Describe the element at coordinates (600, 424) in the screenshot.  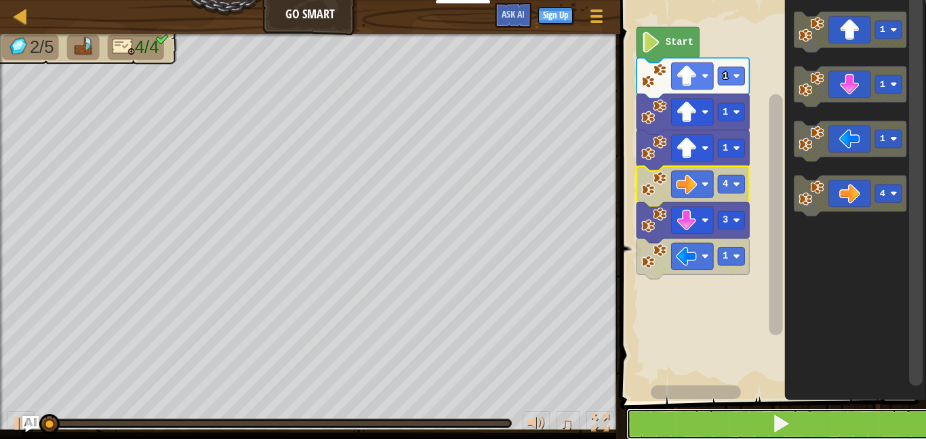
I see `button: Toggle fullscreen` at that location.